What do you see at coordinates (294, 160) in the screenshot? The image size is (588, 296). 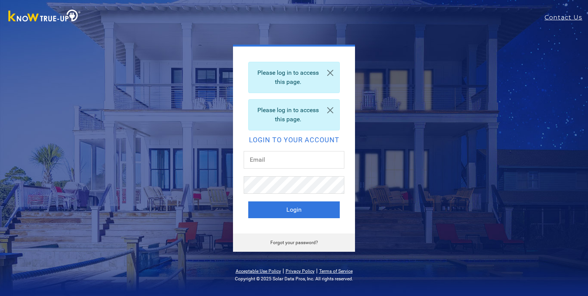 I see `input: Email` at bounding box center [294, 160].